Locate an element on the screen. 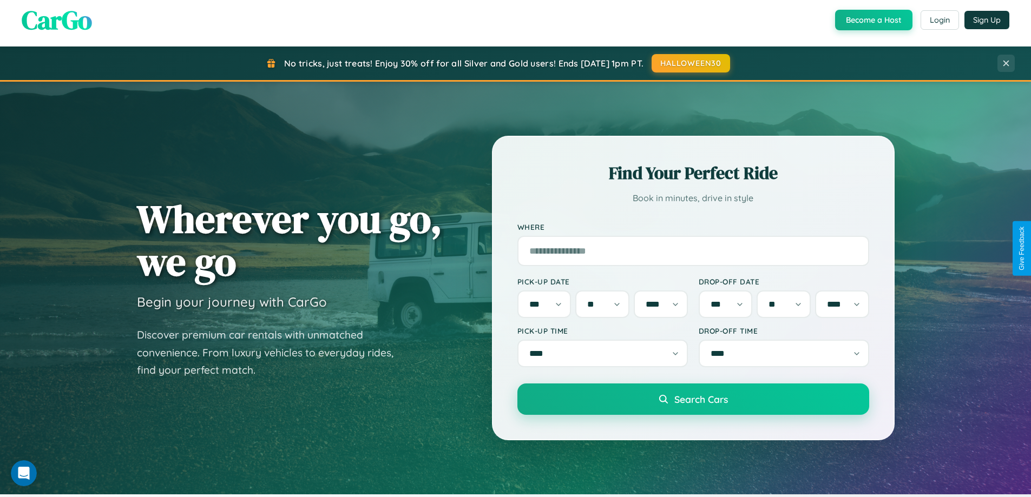 This screenshot has height=497, width=1031. p: Book in minutes, drive in style is located at coordinates (693, 198).